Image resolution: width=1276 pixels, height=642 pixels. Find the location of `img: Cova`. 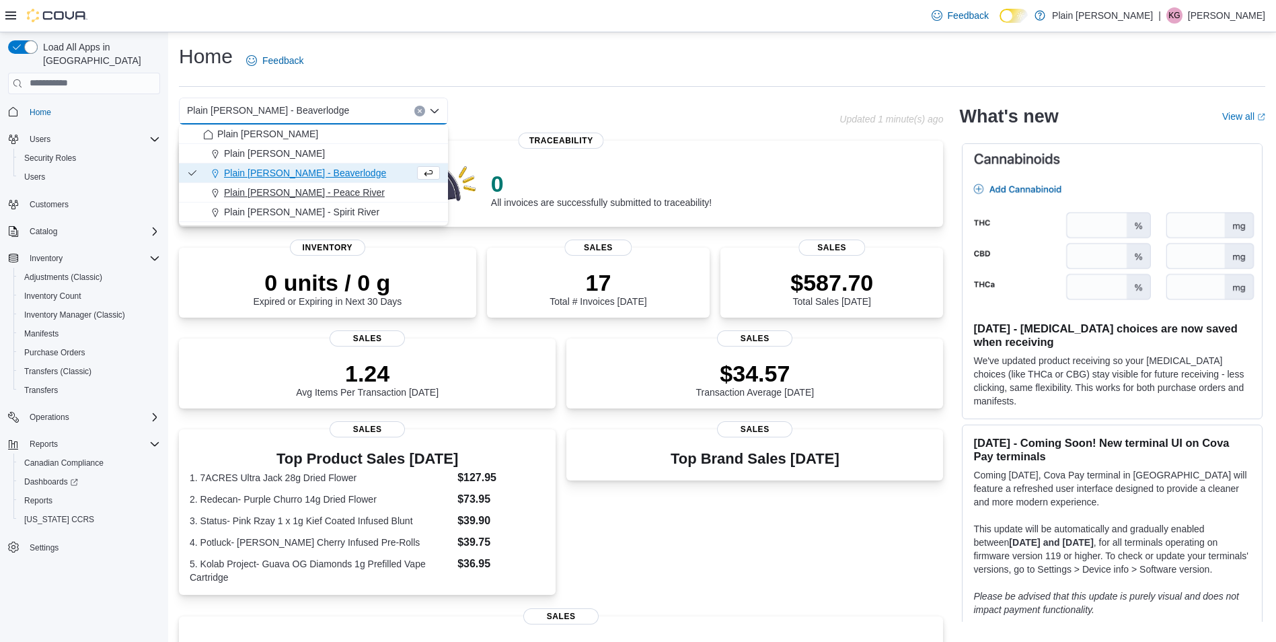

img: Cova is located at coordinates (57, 15).